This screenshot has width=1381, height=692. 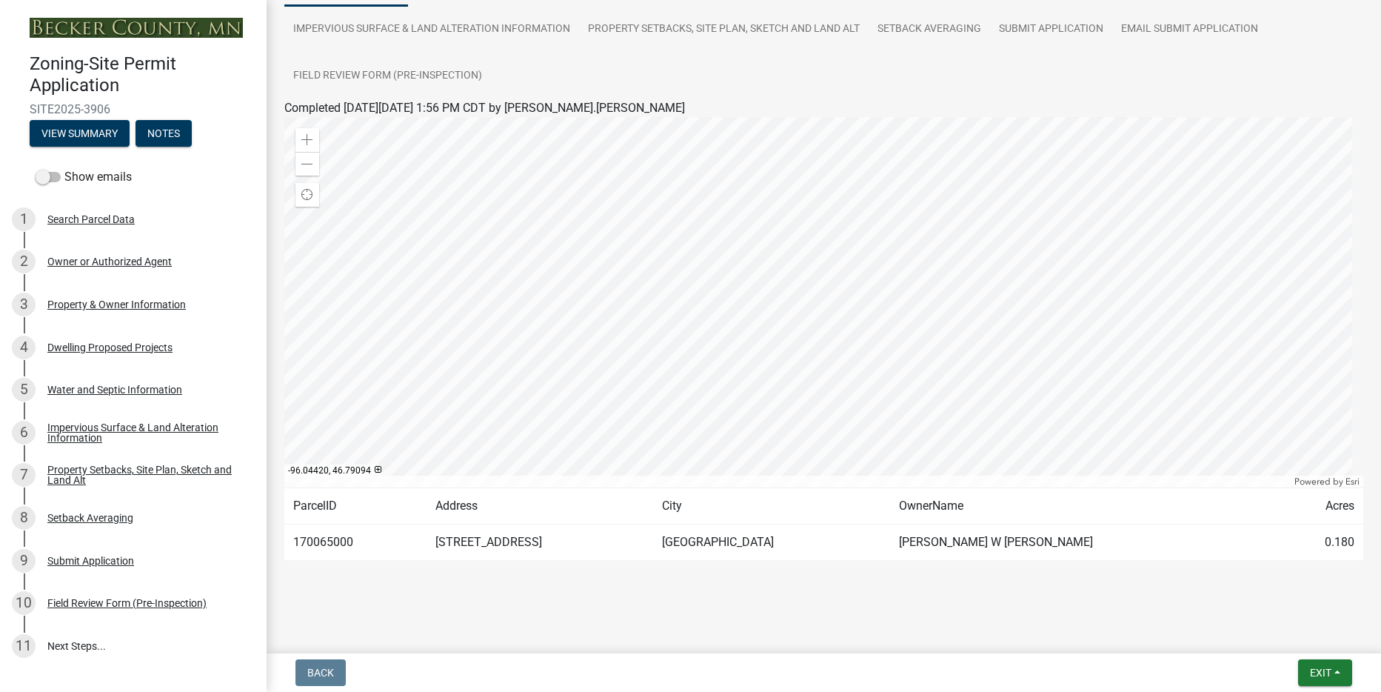 What do you see at coordinates (24, 518) in the screenshot?
I see `div: 8` at bounding box center [24, 518].